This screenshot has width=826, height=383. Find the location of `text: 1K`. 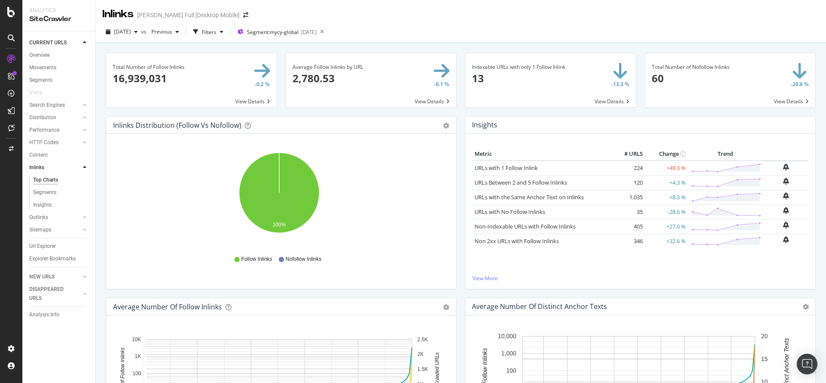

text: 1K is located at coordinates (138, 356).